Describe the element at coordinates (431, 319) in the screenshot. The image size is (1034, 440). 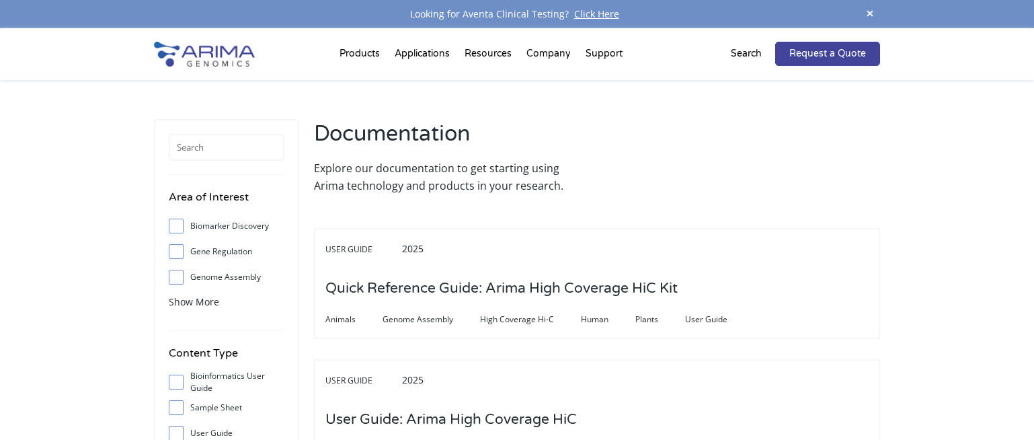
I see `span: Genome Assembly` at that location.